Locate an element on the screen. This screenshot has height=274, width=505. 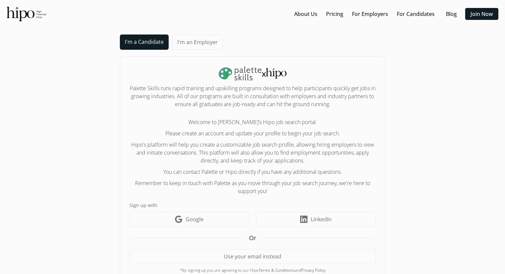
div: *By signing up you are agreeing to our Hipo and is located at coordinates (253, 271).